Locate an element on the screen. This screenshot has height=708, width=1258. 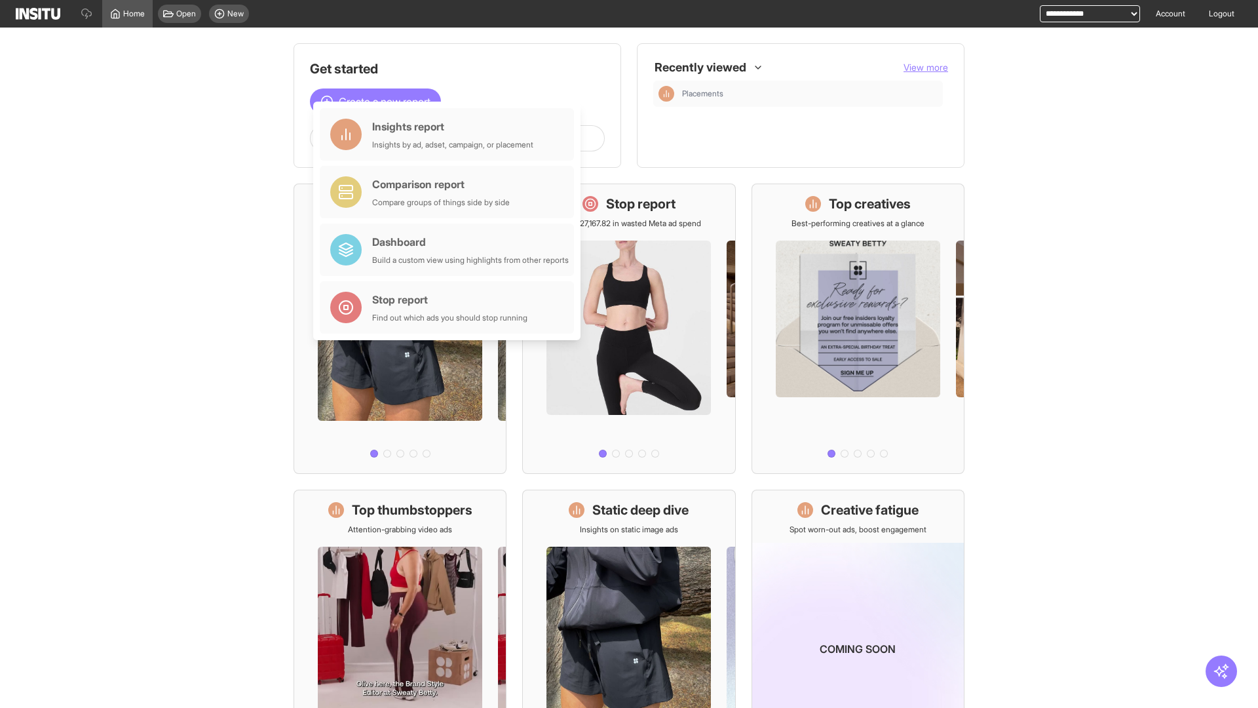
div: Insights by ad, adset, campaign, or placement is located at coordinates (453, 145).